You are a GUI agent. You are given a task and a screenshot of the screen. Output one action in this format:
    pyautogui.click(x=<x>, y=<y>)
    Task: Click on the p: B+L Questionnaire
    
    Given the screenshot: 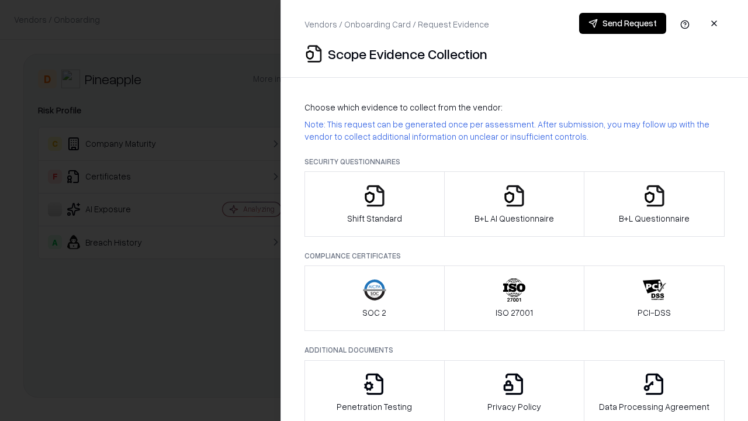 What is the action you would take?
    pyautogui.click(x=654, y=218)
    